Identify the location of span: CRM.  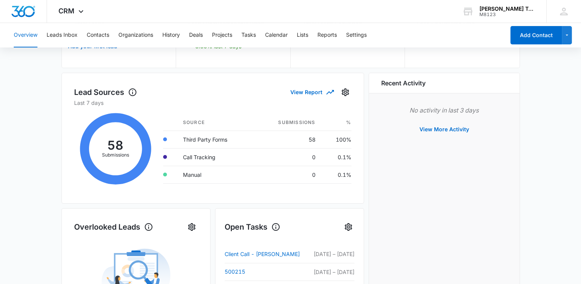
(66, 11).